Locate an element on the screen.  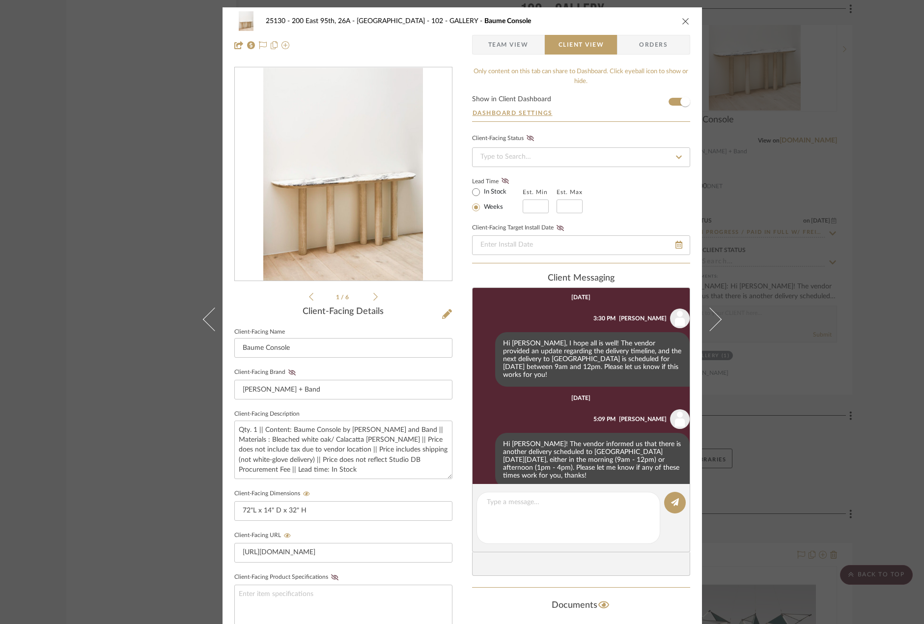
img: acdda8d2-d470-4d68-927c-02a266dfbfcc_48x40.jpg is located at coordinates (246, 21).